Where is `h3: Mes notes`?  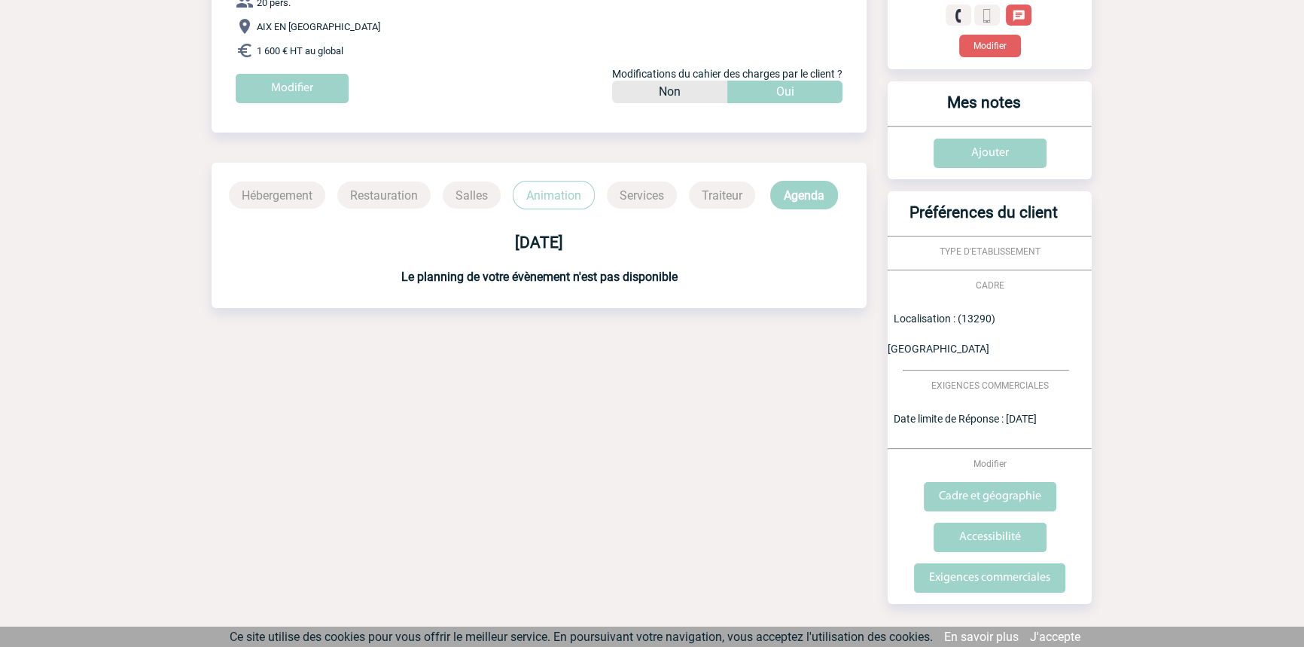 h3: Mes notes is located at coordinates (983, 109).